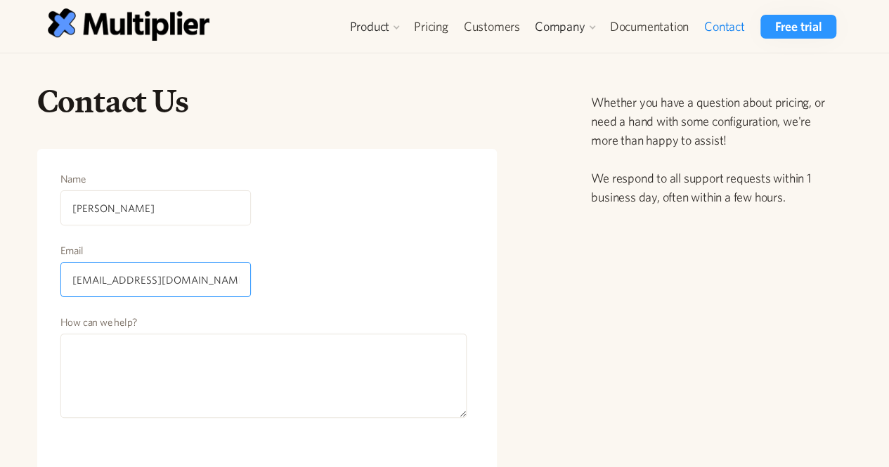  Describe the element at coordinates (155, 208) in the screenshot. I see `input: Your name` at that location.